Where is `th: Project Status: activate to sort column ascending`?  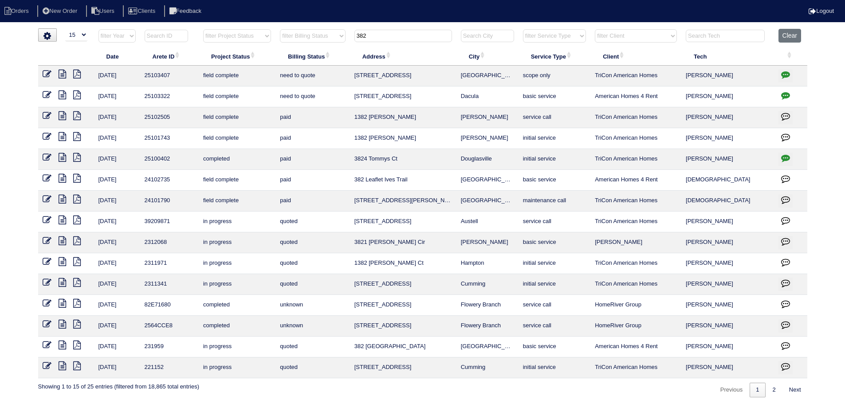
th: Project Status: activate to sort column ascending is located at coordinates (237, 56).